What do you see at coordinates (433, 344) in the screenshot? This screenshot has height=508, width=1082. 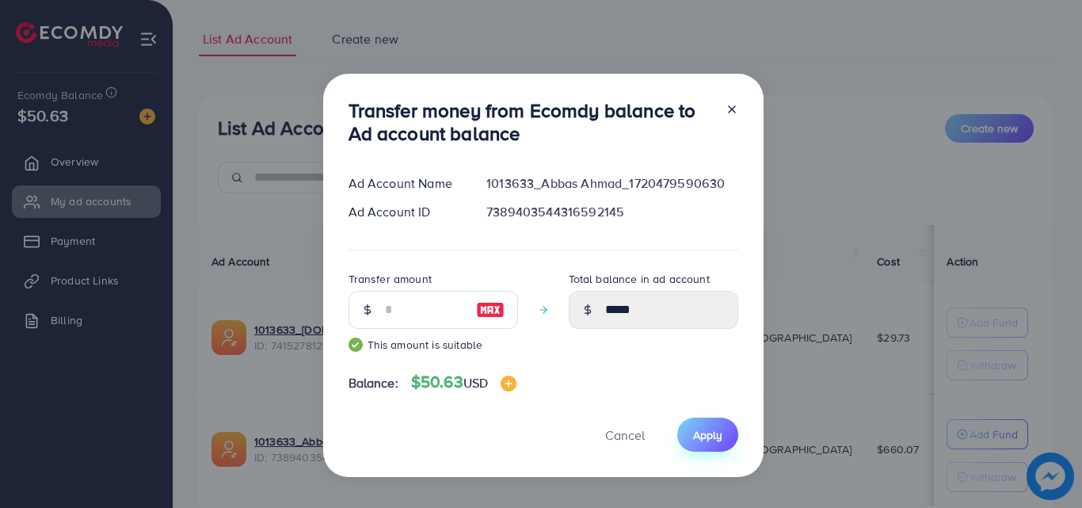 I see `small: This amount is suitable` at bounding box center [433, 344].